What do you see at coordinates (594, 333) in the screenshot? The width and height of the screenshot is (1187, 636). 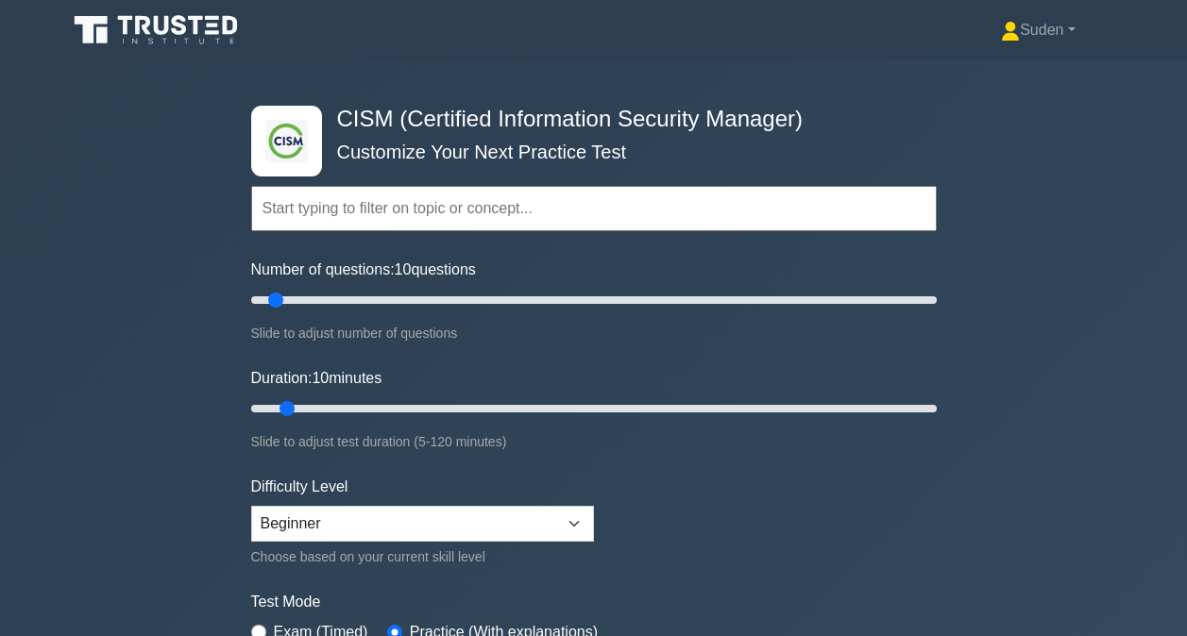 I see `div: Slide to adjust number of questions` at bounding box center [594, 333].